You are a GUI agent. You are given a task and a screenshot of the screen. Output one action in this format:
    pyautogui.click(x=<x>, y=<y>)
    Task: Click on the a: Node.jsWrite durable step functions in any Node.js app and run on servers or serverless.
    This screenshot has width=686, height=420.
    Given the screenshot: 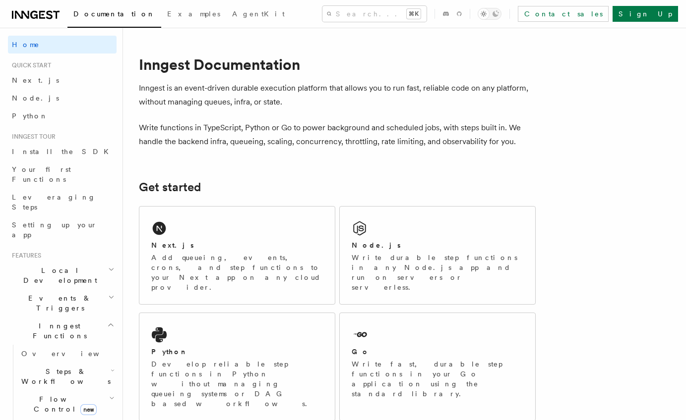 What is the action you would take?
    pyautogui.click(x=437, y=255)
    